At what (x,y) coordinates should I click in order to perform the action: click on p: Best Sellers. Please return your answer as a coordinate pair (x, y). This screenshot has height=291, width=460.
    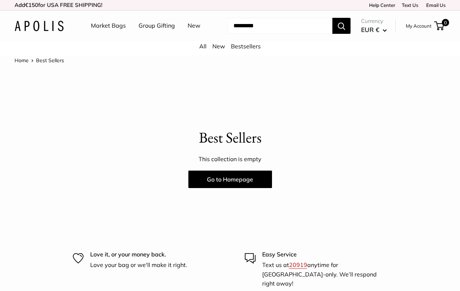
    Looking at the image, I should click on (230, 137).